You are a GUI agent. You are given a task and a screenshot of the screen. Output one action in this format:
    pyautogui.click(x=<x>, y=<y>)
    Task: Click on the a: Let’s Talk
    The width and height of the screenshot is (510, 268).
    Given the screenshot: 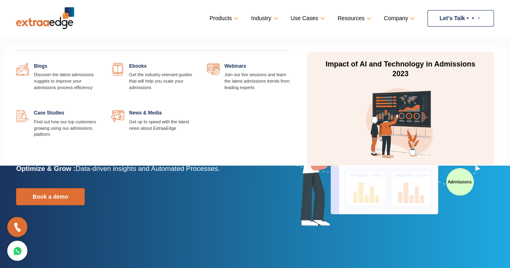 What is the action you would take?
    pyautogui.click(x=460, y=18)
    